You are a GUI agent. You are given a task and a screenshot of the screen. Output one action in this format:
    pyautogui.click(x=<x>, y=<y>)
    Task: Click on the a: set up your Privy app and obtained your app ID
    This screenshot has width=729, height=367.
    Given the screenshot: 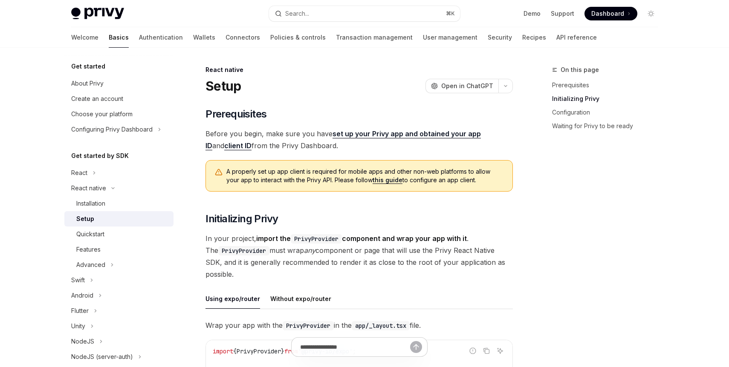 What is the action you would take?
    pyautogui.click(x=343, y=140)
    